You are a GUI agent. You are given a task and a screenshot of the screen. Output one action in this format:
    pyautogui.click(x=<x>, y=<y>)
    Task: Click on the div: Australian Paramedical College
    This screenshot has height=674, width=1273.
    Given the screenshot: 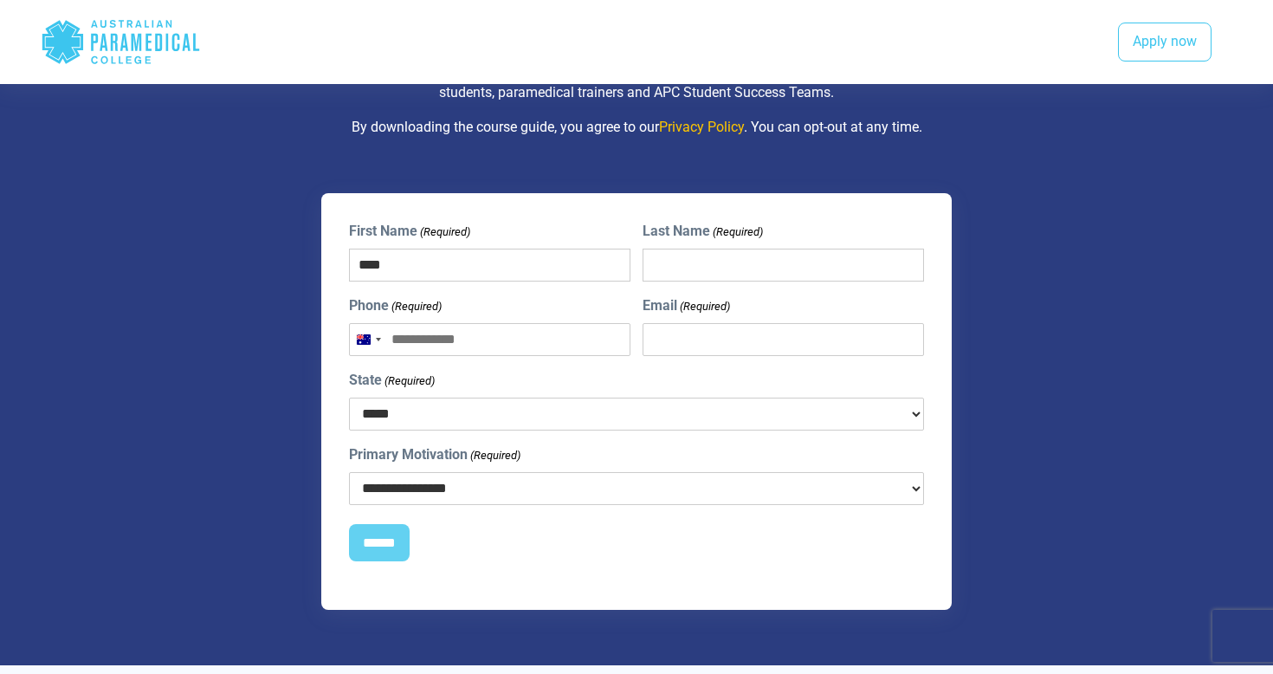 What is the action you would take?
    pyautogui.click(x=120, y=42)
    